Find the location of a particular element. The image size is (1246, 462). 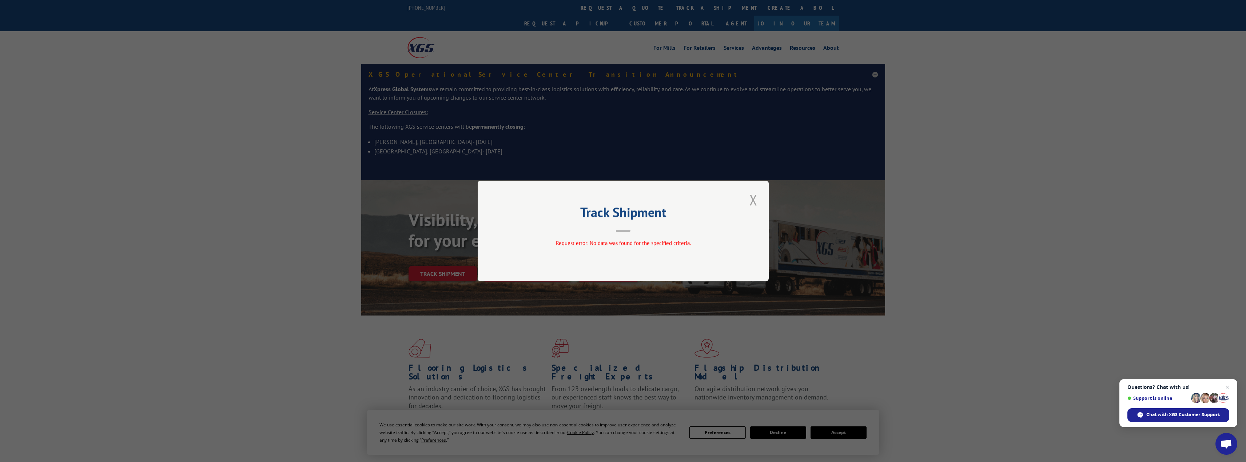

span: Questions? Chat with us! is located at coordinates (1178, 387).